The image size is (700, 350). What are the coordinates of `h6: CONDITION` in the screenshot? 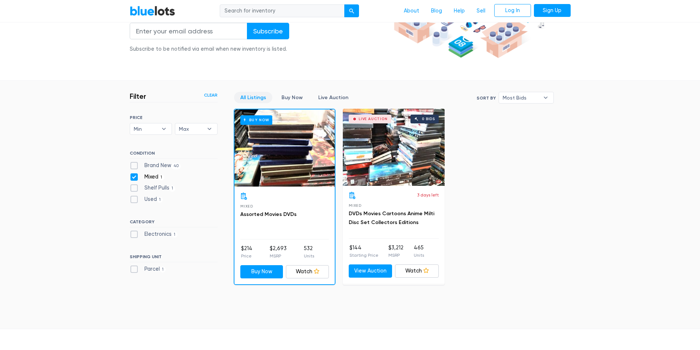 It's located at (174, 155).